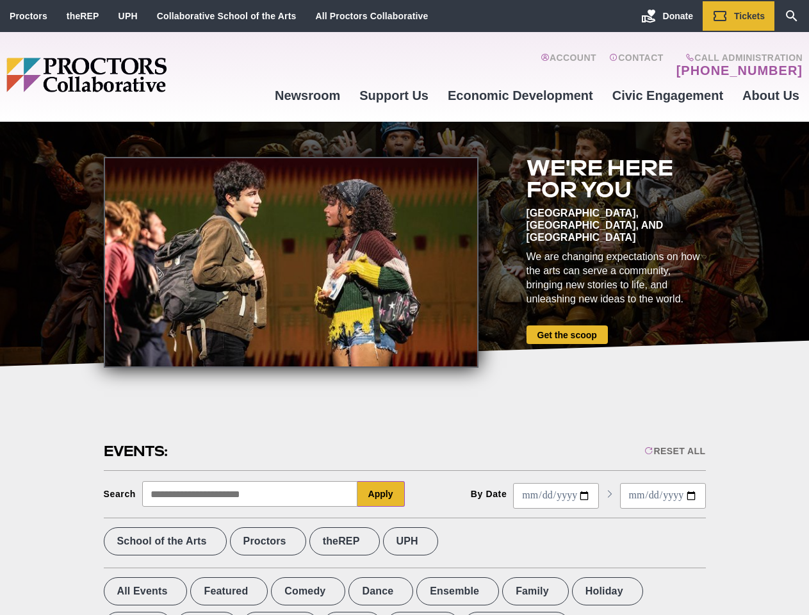 Image resolution: width=809 pixels, height=615 pixels. I want to click on h2: Events:, so click(136, 451).